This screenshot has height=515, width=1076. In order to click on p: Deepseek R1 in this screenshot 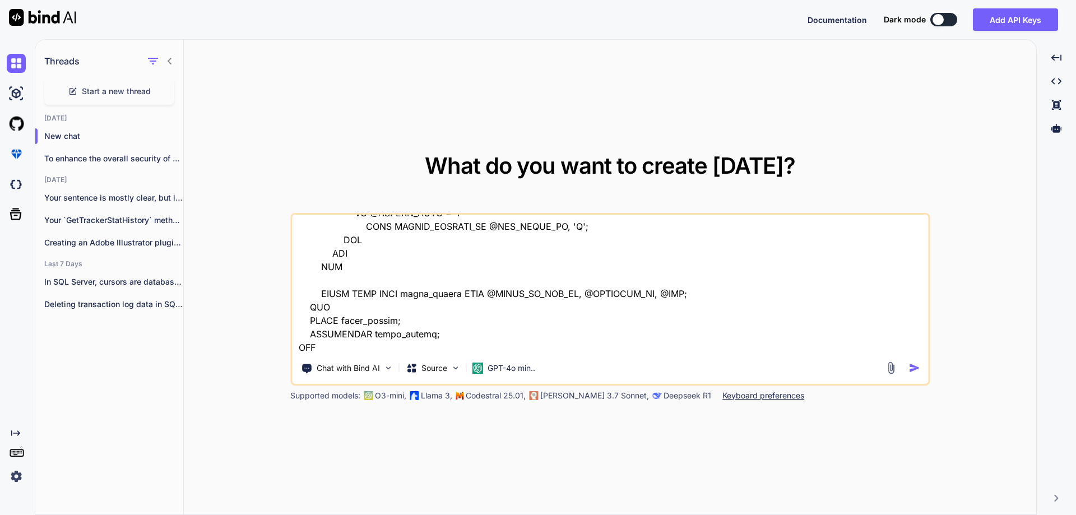, I will do `click(687, 396)`.